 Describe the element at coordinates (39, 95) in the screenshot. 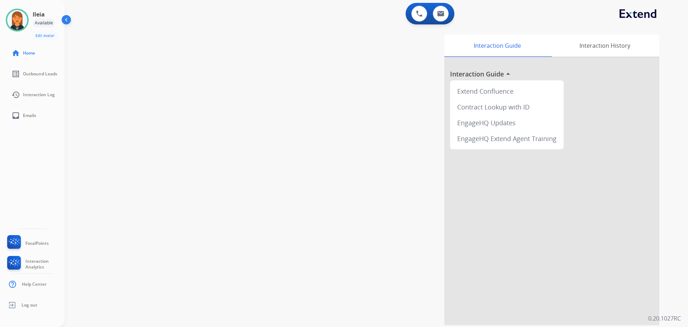

I see `span: Interaction Log` at that location.